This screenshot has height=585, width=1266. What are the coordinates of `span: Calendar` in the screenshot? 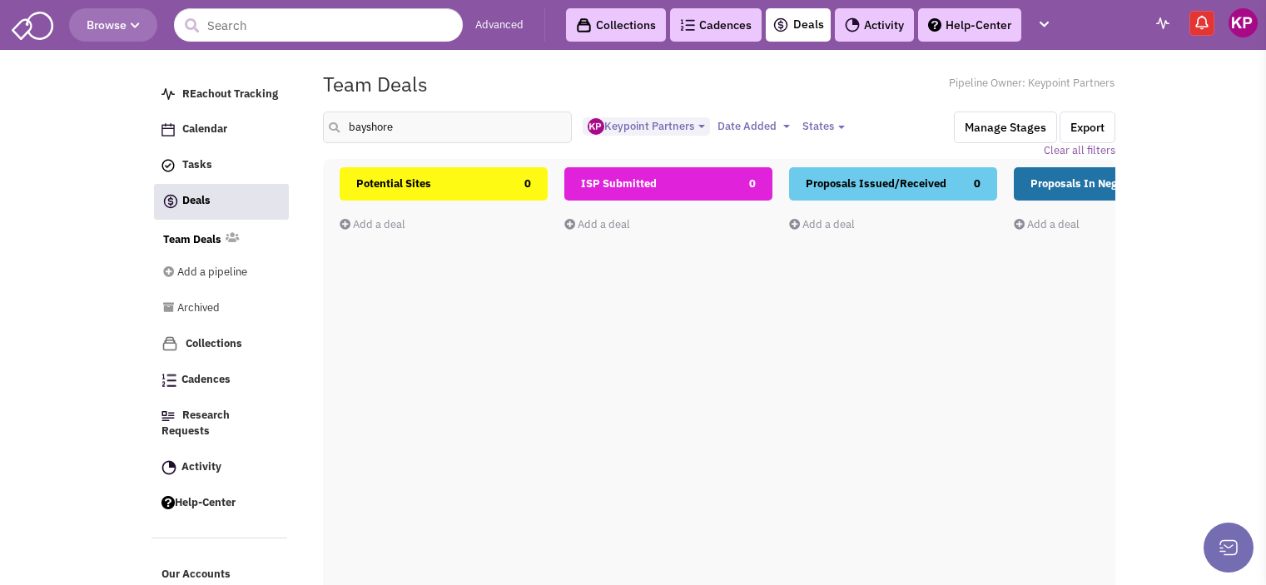 It's located at (205, 129).